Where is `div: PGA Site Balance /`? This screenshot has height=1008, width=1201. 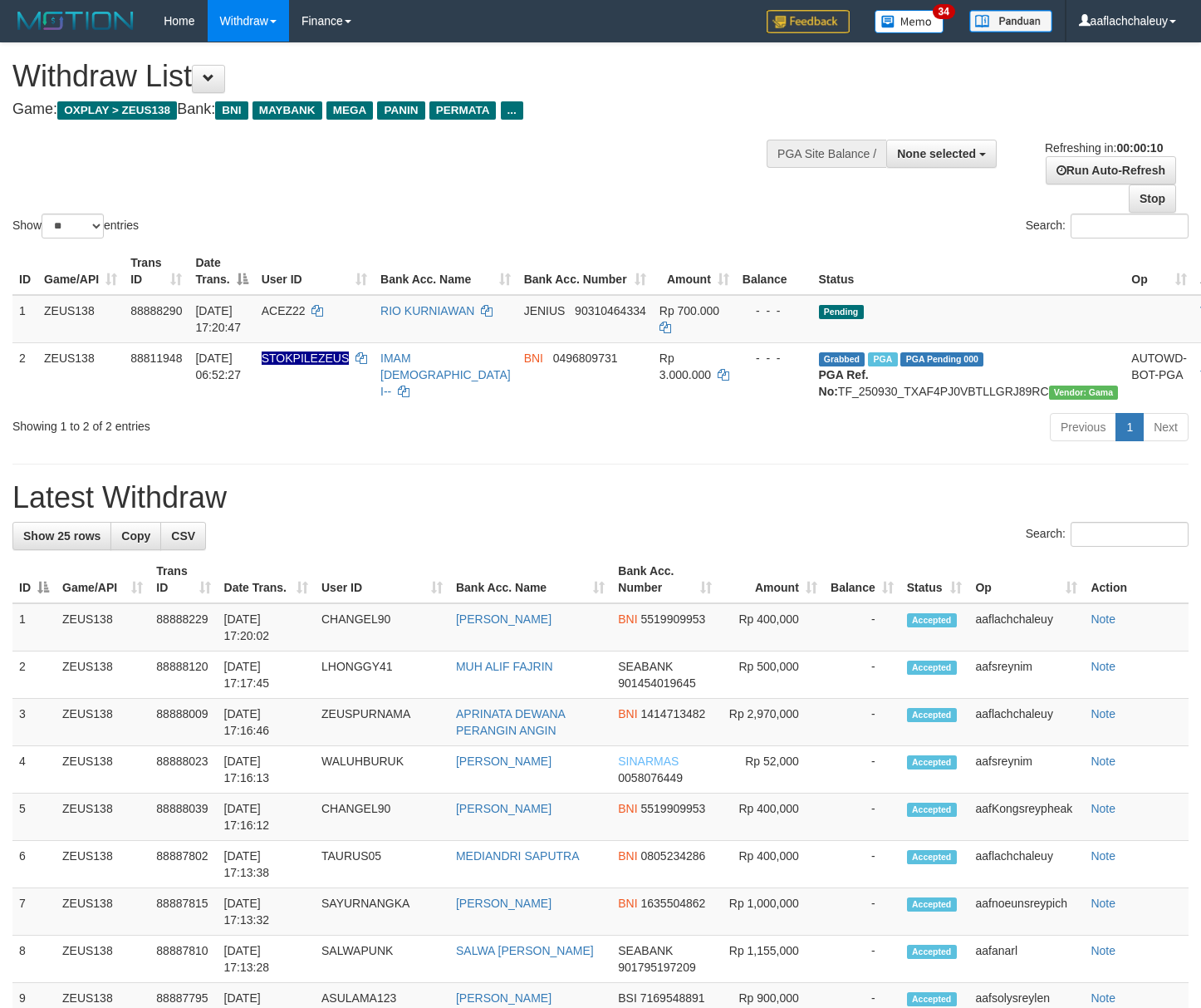
div: PGA Site Balance / is located at coordinates (827, 154).